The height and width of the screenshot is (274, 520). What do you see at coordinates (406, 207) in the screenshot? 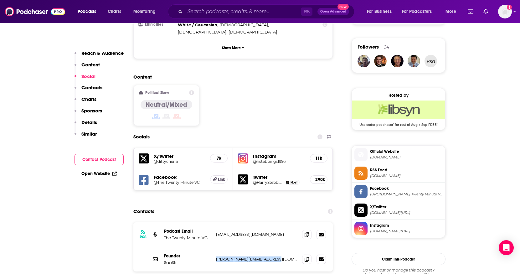
I see `span: X/Twitter` at bounding box center [406, 207].